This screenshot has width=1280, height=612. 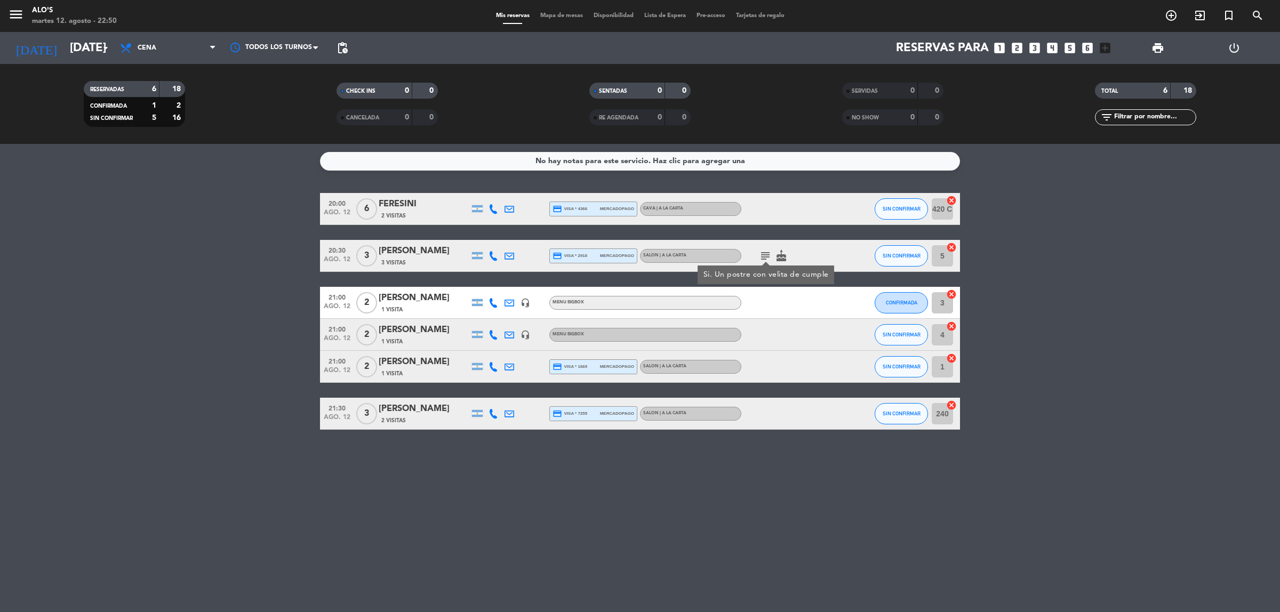 I want to click on span: Lista de Espera, so click(x=665, y=15).